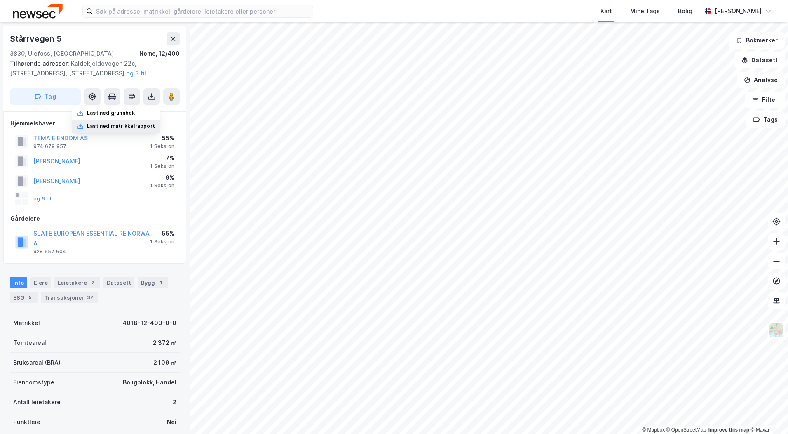  I want to click on div: 4018-12-400-0-0, so click(149, 323).